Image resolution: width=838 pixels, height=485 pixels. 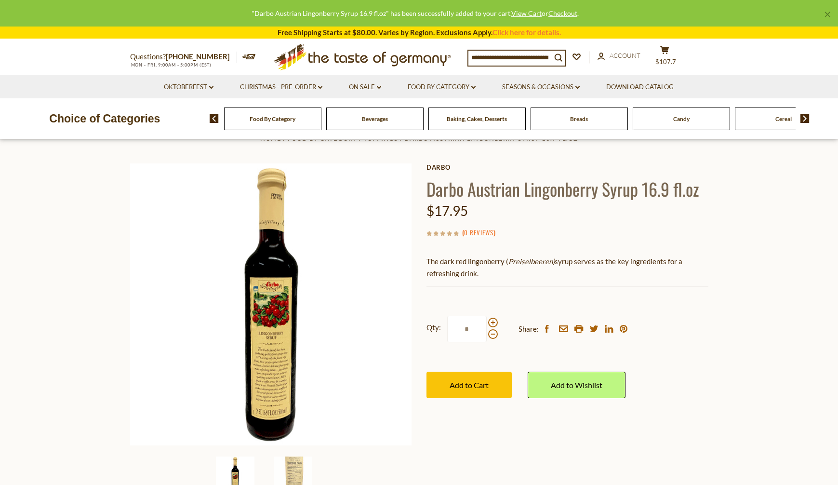 I want to click on a: Checkout, so click(x=563, y=13).